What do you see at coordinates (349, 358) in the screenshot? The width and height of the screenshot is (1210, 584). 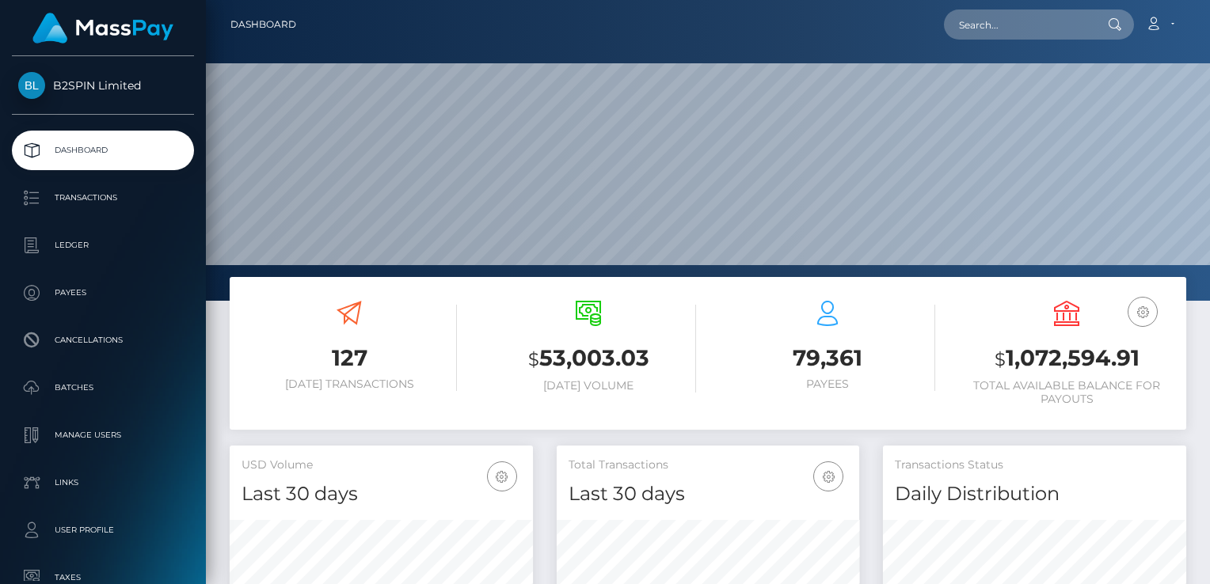 I see `h3: 127` at bounding box center [349, 358].